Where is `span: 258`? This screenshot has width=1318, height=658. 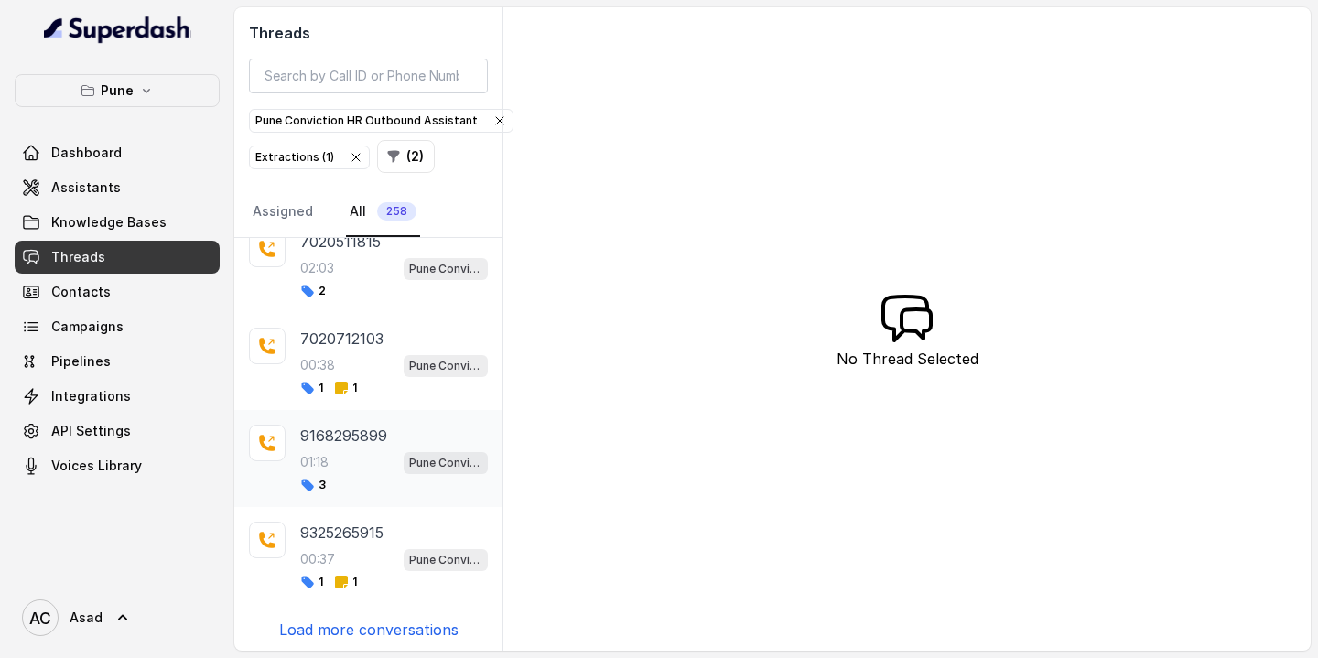
span: 258 is located at coordinates (396, 211).